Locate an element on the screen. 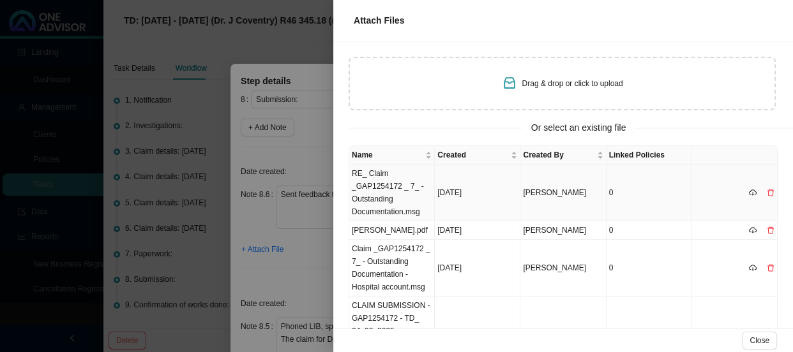 The width and height of the screenshot is (793, 352). span: Attach Files is located at coordinates (378, 20).